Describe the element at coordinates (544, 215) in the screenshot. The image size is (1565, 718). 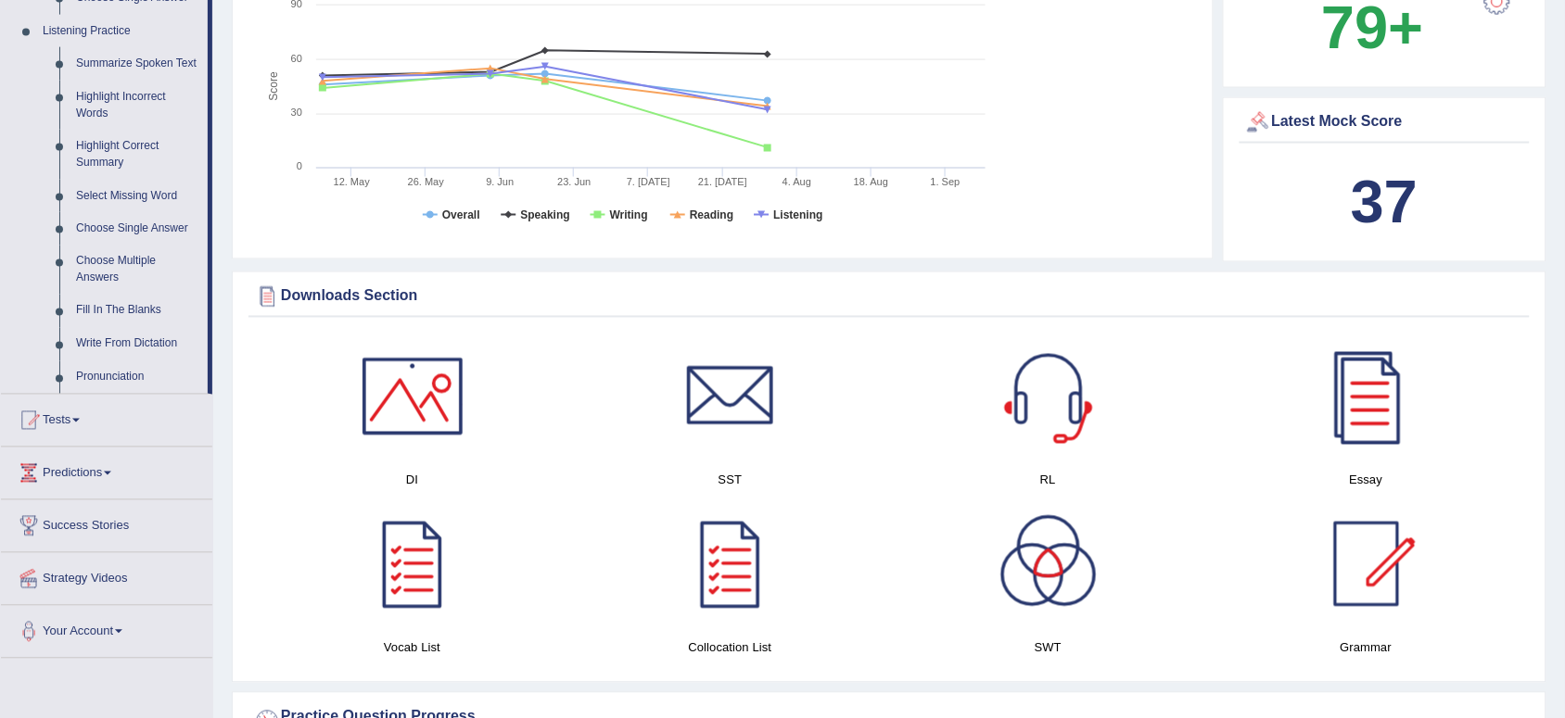
I see `tspan: Speaking` at that location.